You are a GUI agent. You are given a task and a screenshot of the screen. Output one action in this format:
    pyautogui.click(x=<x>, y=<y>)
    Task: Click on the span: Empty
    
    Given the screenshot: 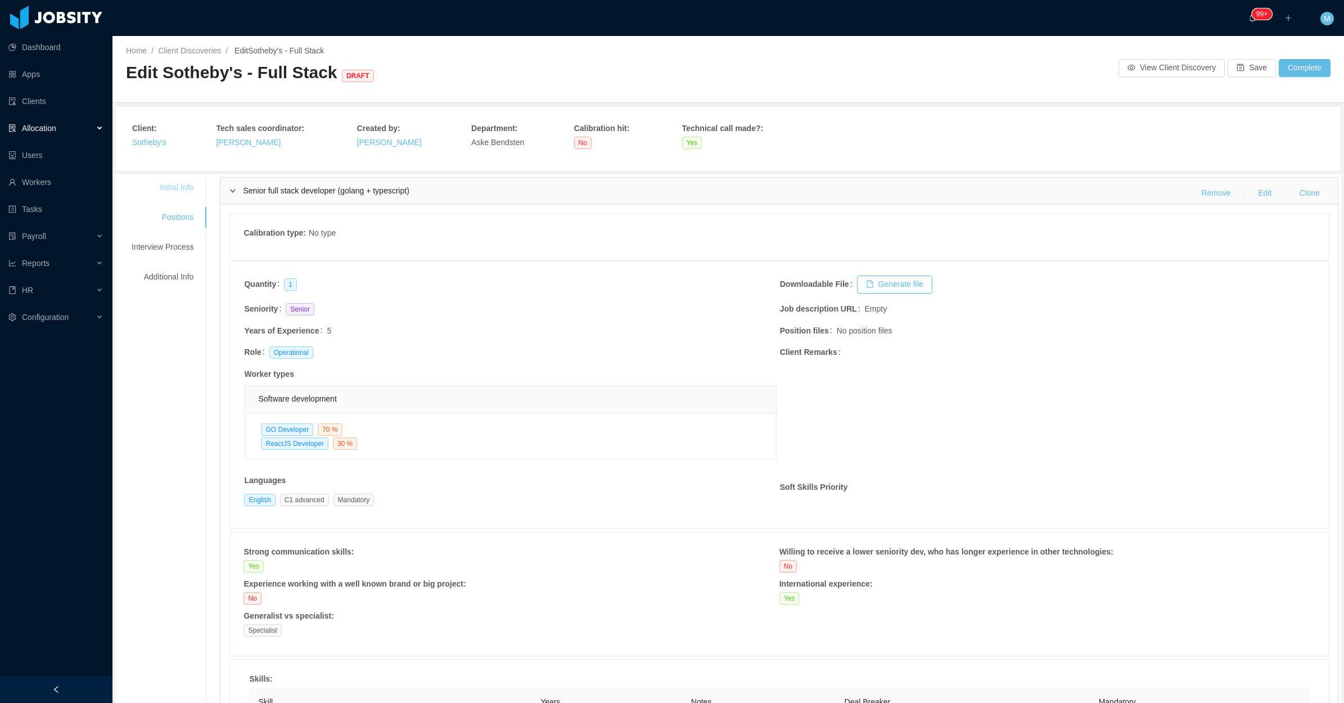 What is the action you would take?
    pyautogui.click(x=876, y=309)
    